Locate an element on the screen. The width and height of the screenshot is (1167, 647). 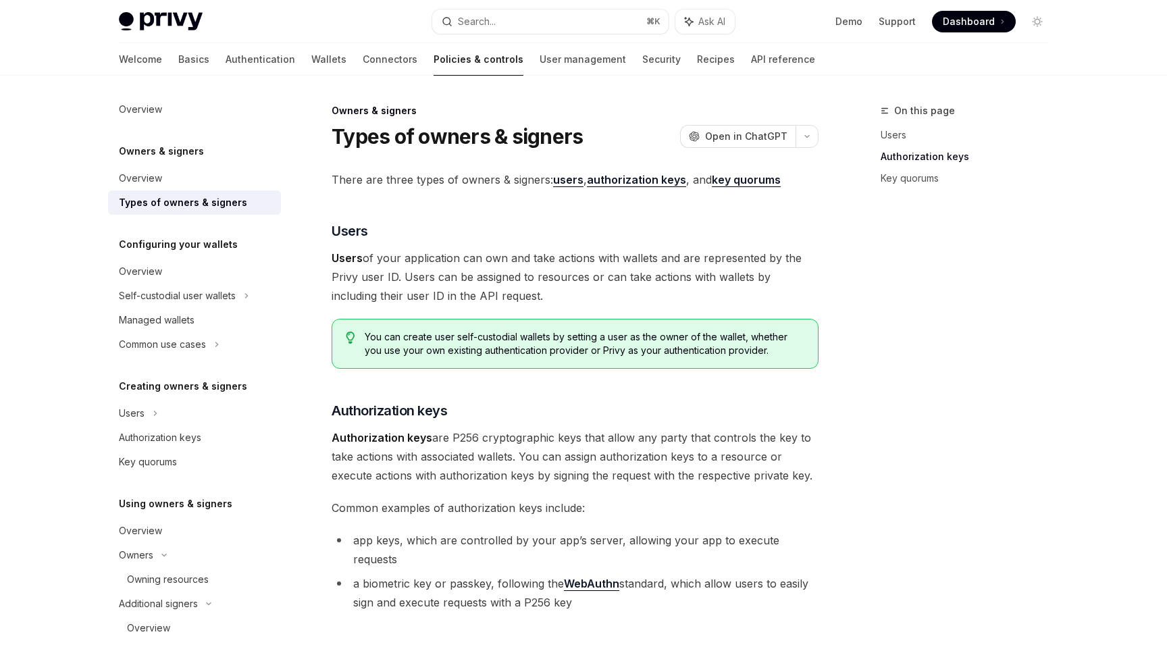
h5: Creating owners & signers is located at coordinates (183, 386).